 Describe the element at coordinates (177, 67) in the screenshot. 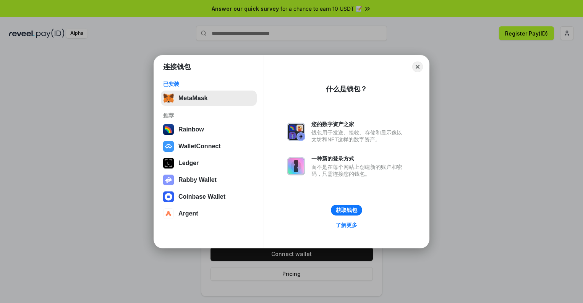

I see `h1: 连接钱包` at that location.